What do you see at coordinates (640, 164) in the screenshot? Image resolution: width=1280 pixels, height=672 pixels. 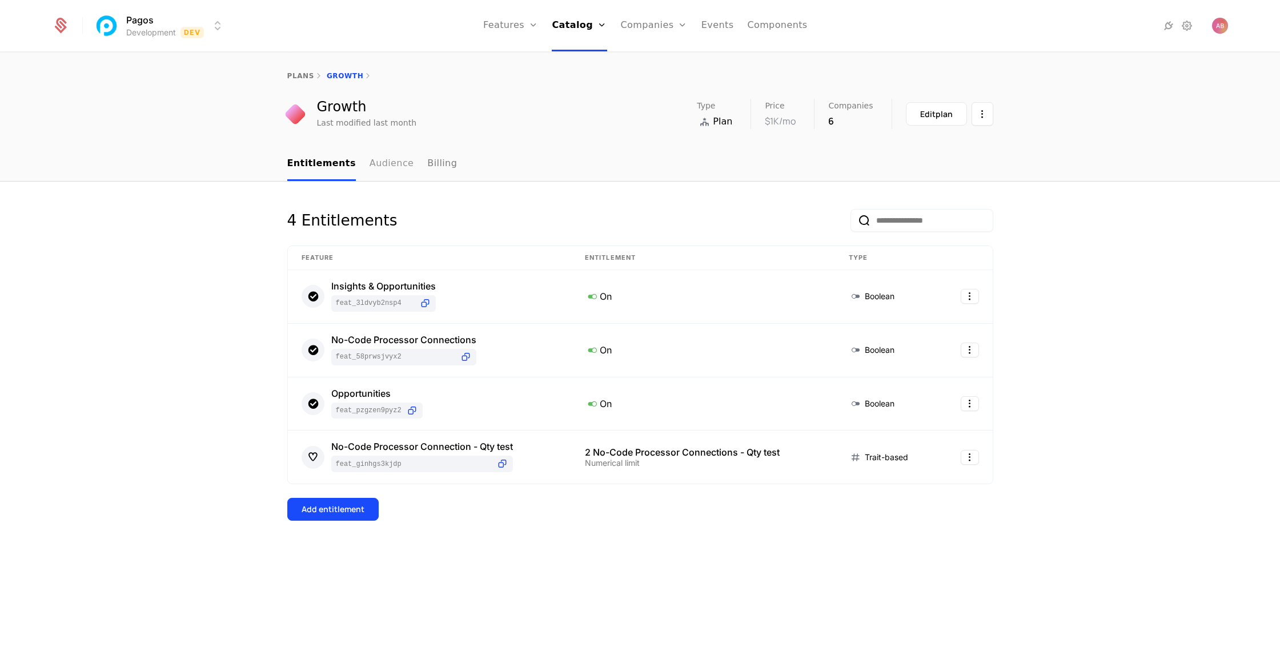 I see `nav: Main` at bounding box center [640, 164].